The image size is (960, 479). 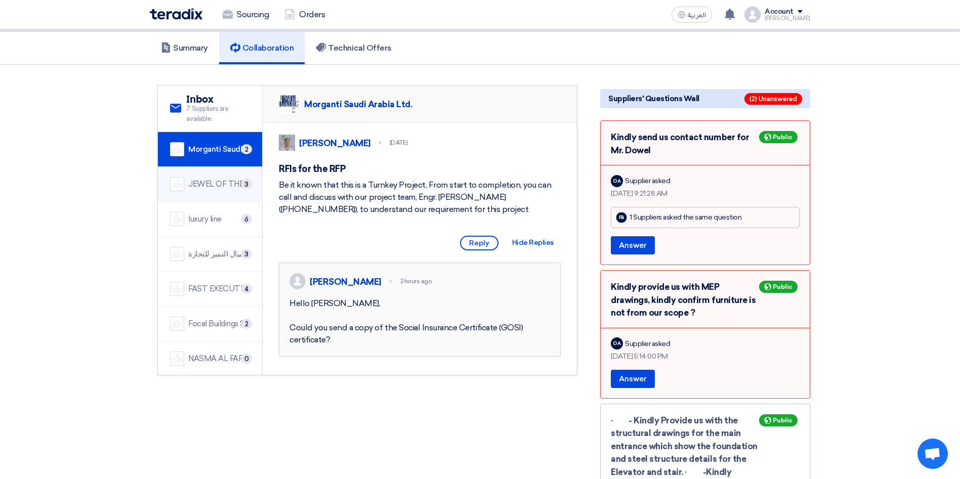 I want to click on a: Summary, so click(x=184, y=48).